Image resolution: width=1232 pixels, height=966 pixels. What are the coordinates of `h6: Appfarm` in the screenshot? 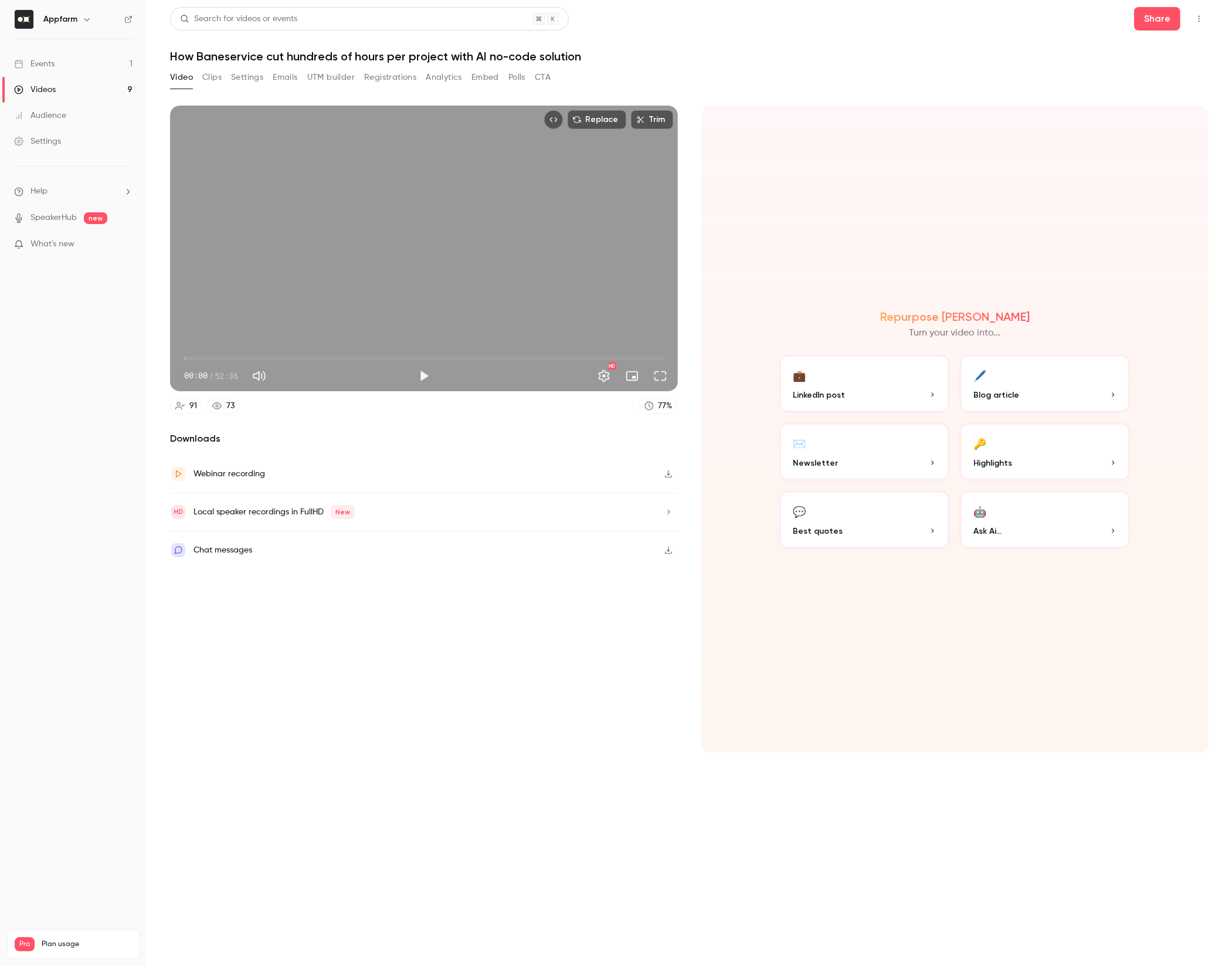 It's located at (60, 19).